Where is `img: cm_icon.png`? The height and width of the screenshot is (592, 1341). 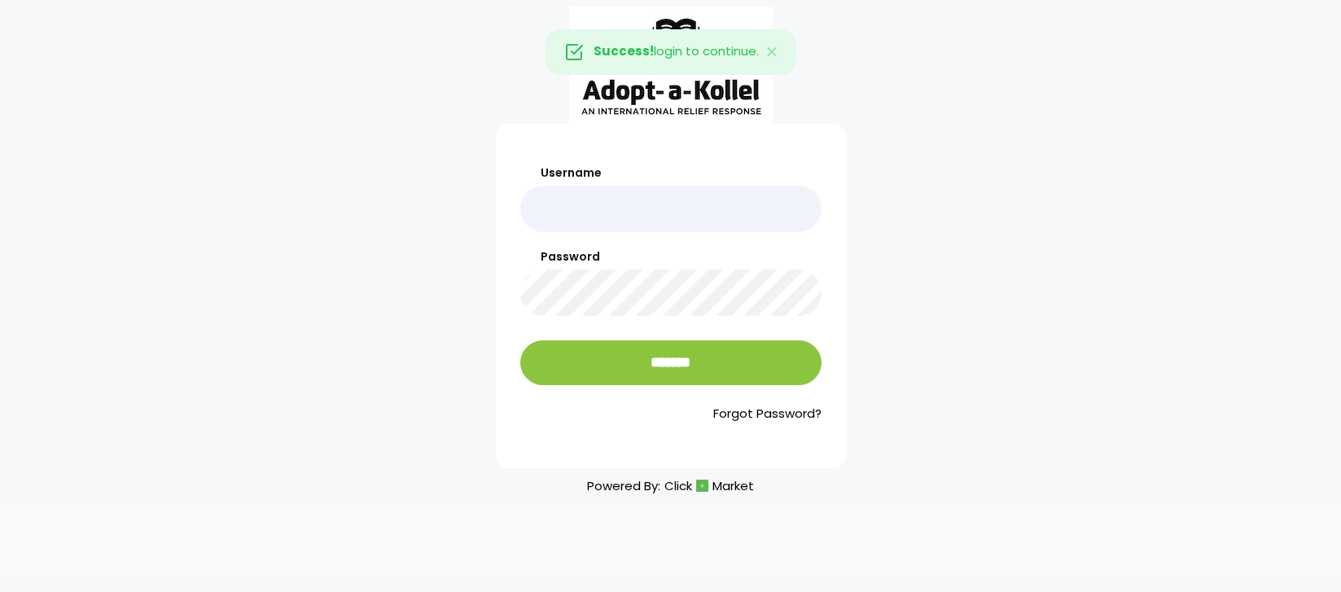 img: cm_icon.png is located at coordinates (702, 485).